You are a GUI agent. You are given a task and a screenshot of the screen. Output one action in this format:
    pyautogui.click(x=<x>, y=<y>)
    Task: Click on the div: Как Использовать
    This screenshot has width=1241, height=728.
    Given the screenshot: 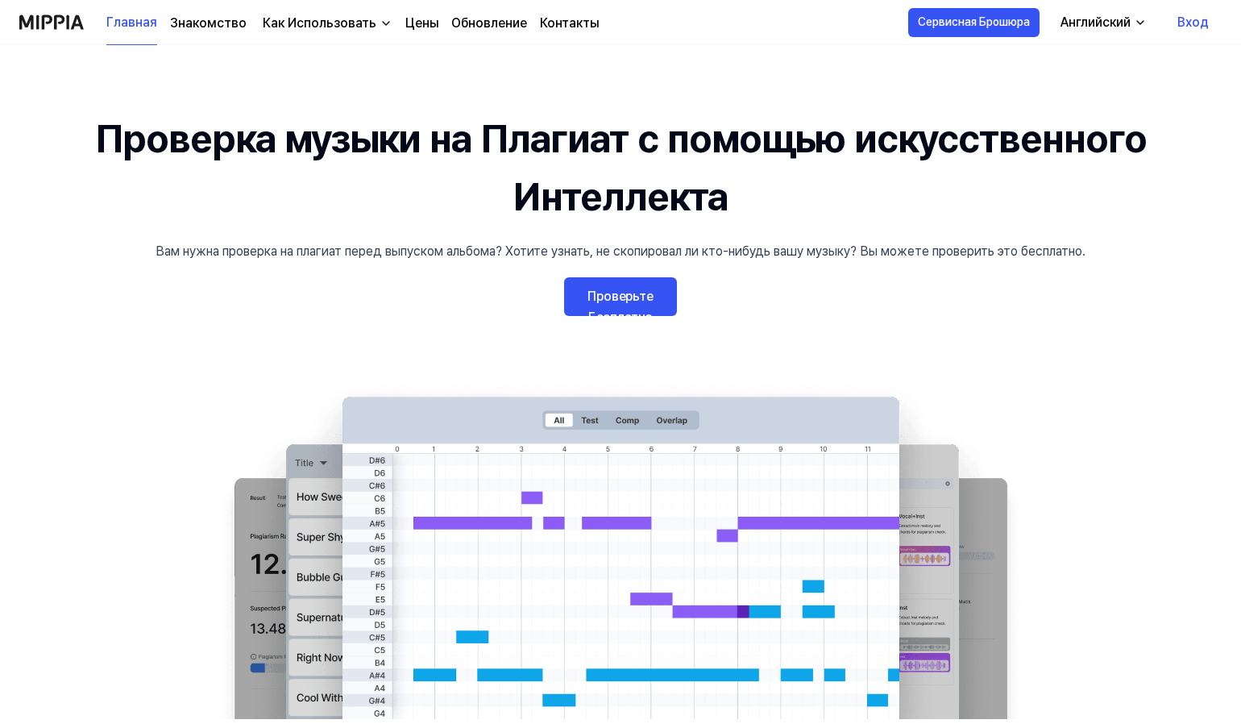 What is the action you would take?
    pyautogui.click(x=319, y=23)
    